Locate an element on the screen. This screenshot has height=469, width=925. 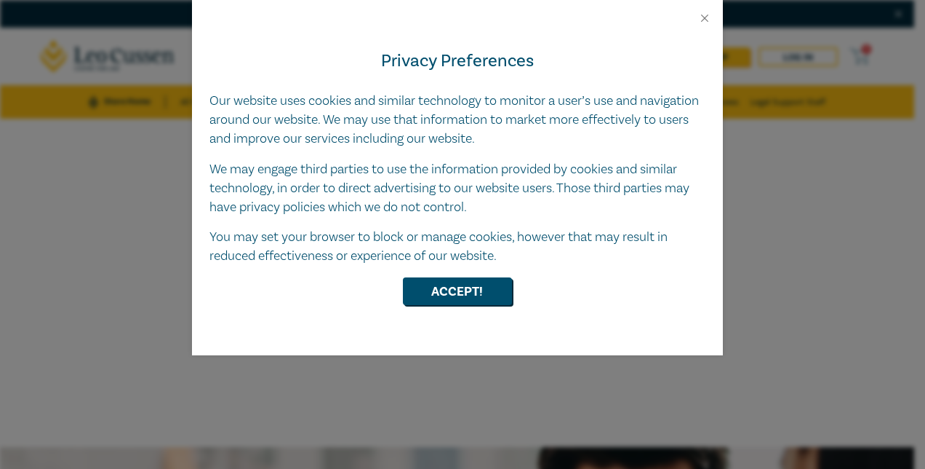
button: Accept! is located at coordinates (458, 291).